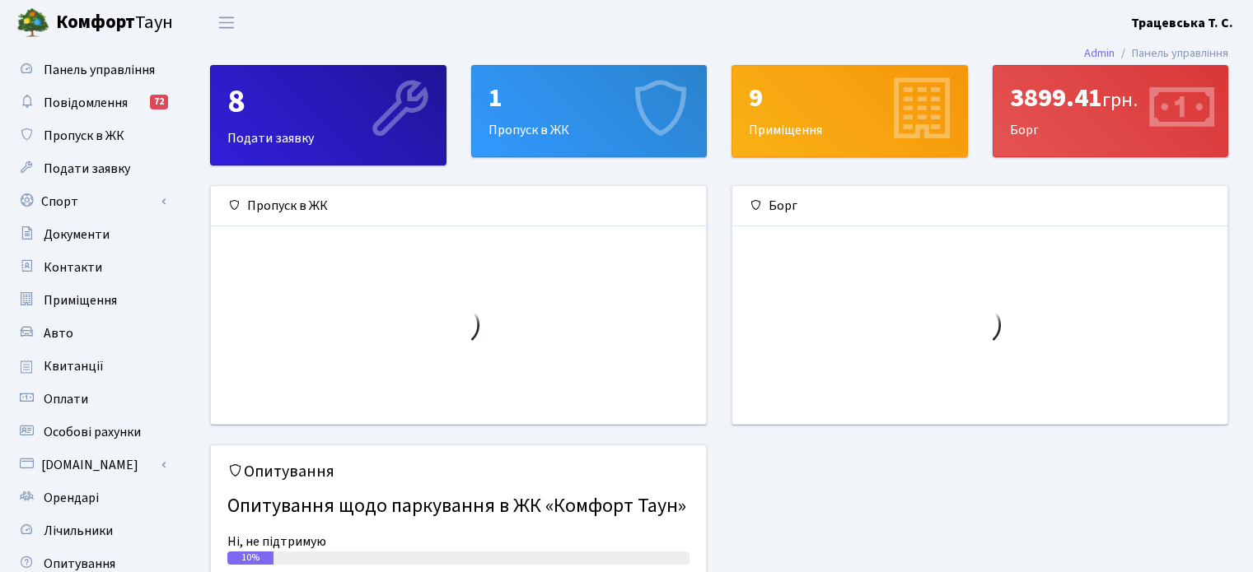 The height and width of the screenshot is (572, 1253). I want to click on a: Орендарі, so click(91, 498).